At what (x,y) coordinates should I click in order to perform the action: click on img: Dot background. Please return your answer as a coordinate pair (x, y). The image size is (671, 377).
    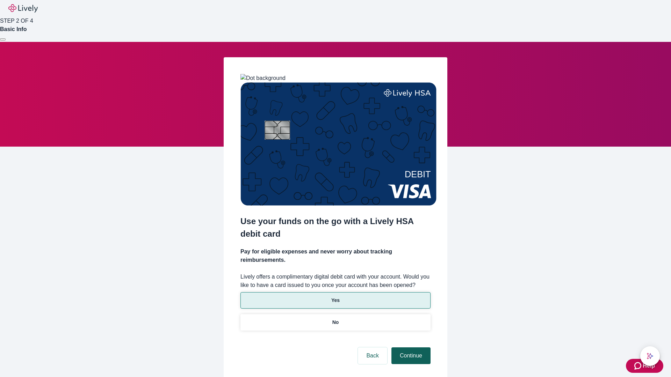
    Looking at the image, I should click on (263, 78).